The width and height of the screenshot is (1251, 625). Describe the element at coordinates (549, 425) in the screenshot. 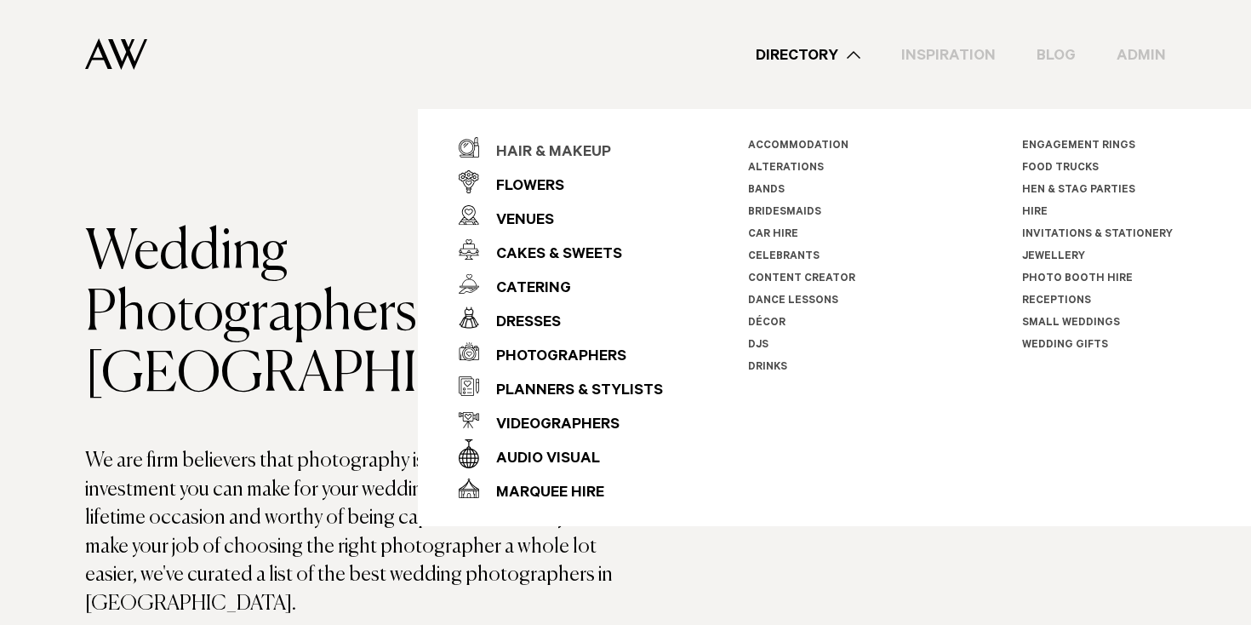

I see `div: Videographers` at that location.